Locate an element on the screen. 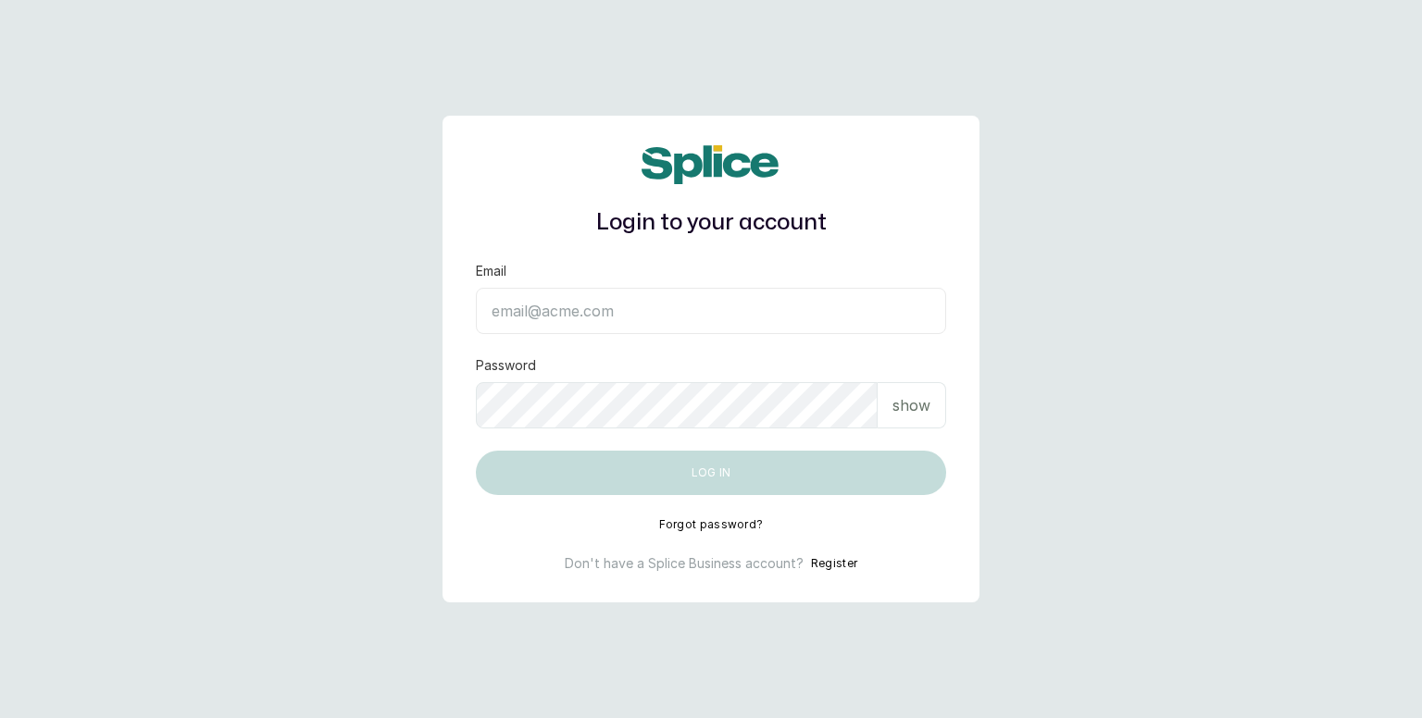 The width and height of the screenshot is (1422, 718). button: Register is located at coordinates (834, 564).